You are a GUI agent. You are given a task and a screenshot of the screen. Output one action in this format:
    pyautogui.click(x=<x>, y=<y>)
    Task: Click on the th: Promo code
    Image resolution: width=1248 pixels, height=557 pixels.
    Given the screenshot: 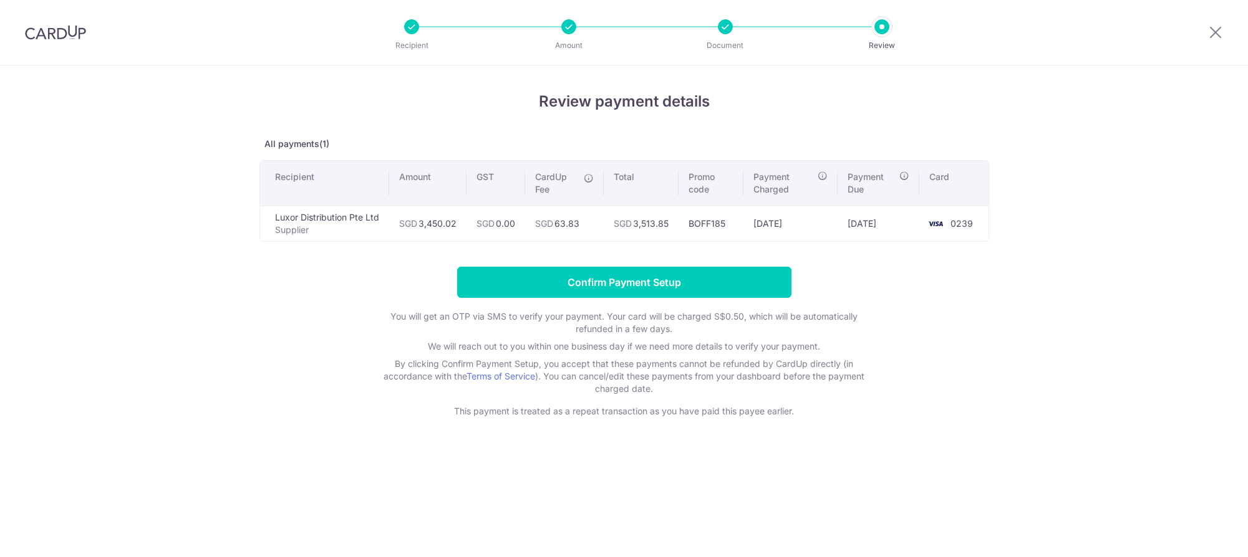 What is the action you would take?
    pyautogui.click(x=711, y=183)
    